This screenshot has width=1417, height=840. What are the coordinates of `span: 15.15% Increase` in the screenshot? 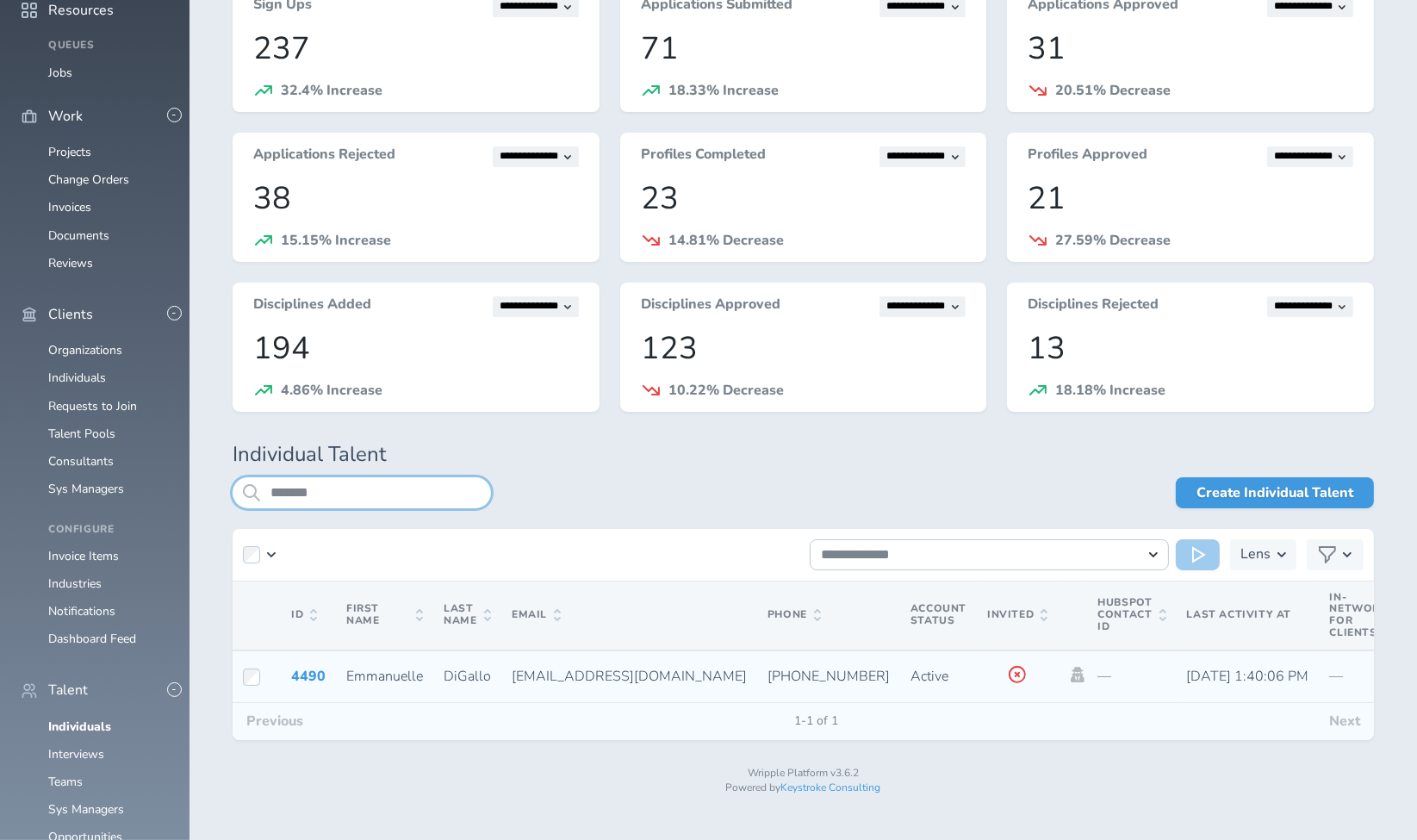 It's located at (336, 241).